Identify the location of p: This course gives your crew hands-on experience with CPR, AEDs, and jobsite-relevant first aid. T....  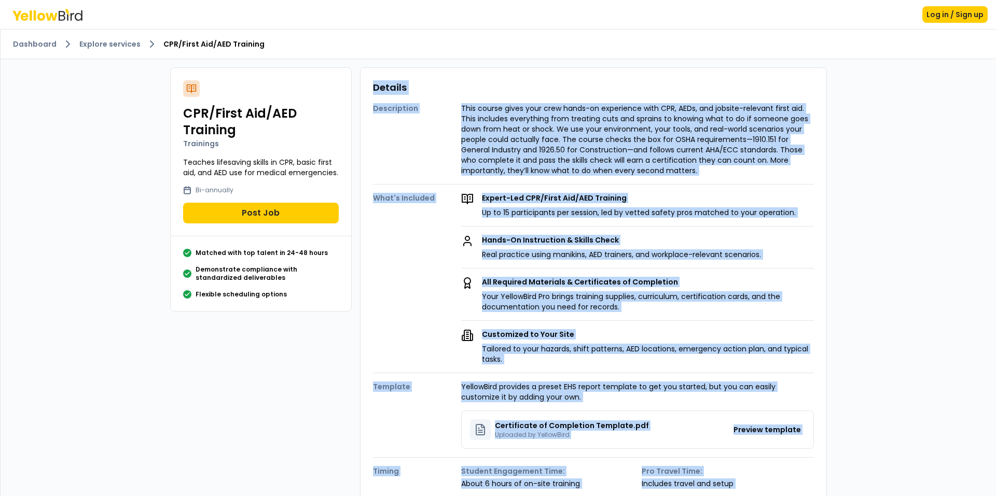
(637, 140).